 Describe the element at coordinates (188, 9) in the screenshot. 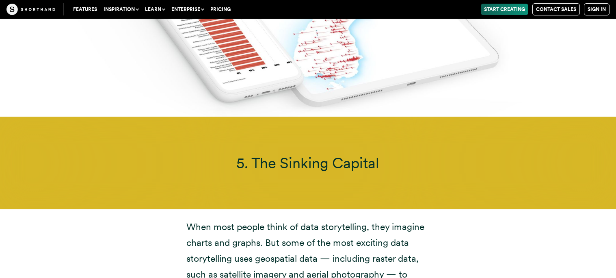

I see `button: Enterprise` at that location.